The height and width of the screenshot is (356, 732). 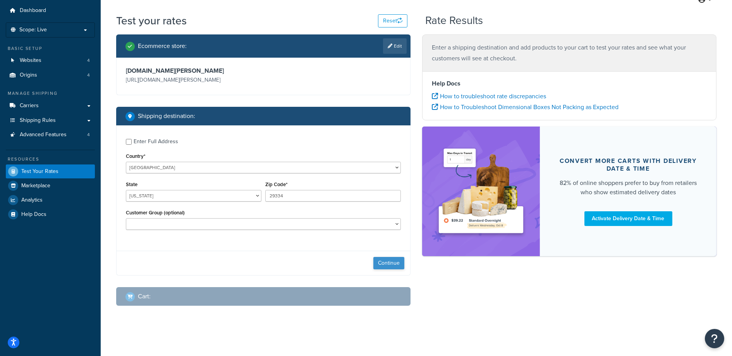 I want to click on span: Test Your Rates, so click(x=40, y=172).